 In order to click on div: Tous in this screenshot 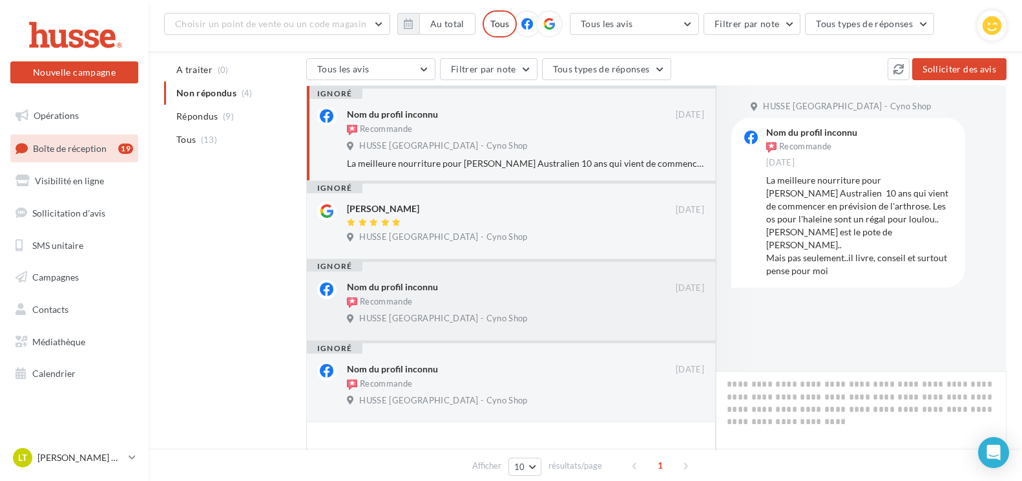, I will do `click(500, 24)`.